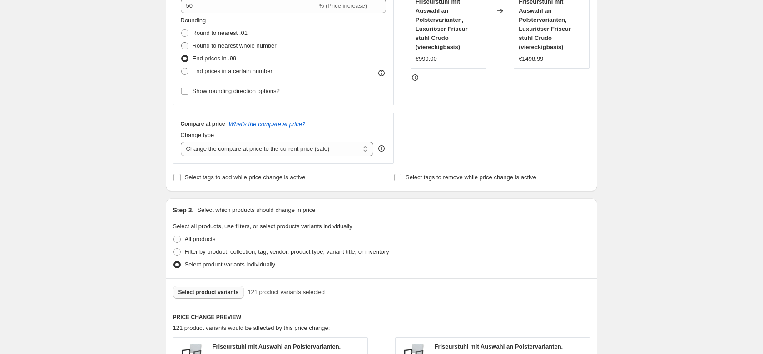 This screenshot has width=763, height=354. What do you see at coordinates (236, 91) in the screenshot?
I see `span: Show rounding direction options?` at bounding box center [236, 91].